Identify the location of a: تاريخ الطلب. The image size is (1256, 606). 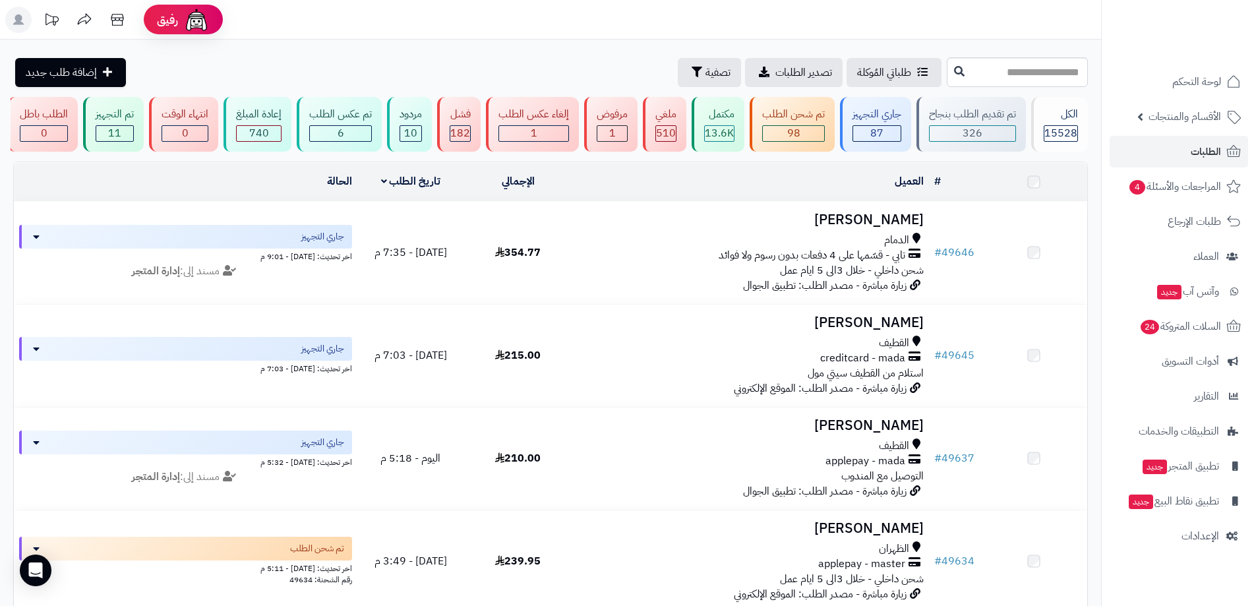
(411, 181).